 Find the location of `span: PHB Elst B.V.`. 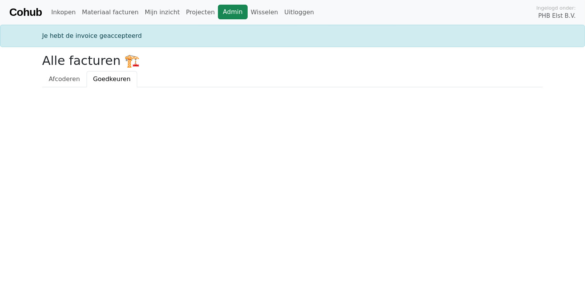

span: PHB Elst B.V. is located at coordinates (557, 16).